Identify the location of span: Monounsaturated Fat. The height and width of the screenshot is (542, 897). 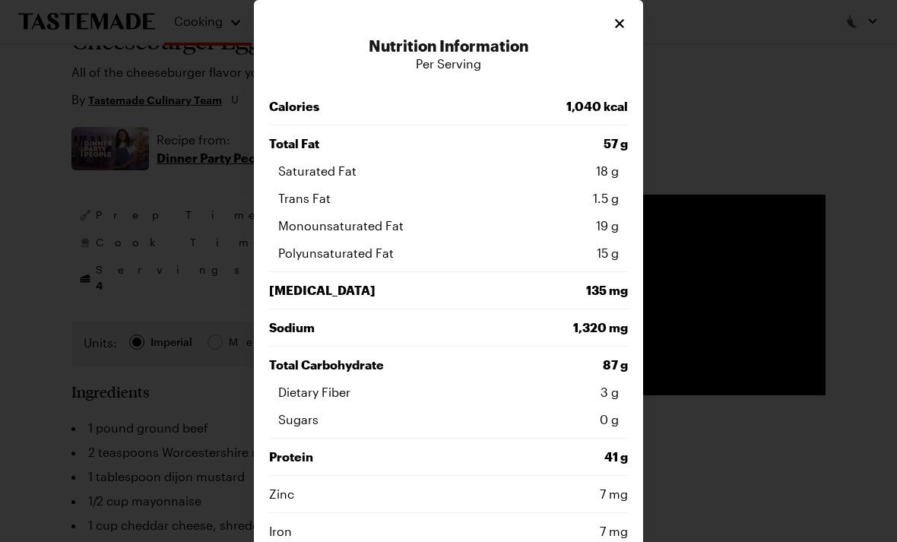
(363, 226).